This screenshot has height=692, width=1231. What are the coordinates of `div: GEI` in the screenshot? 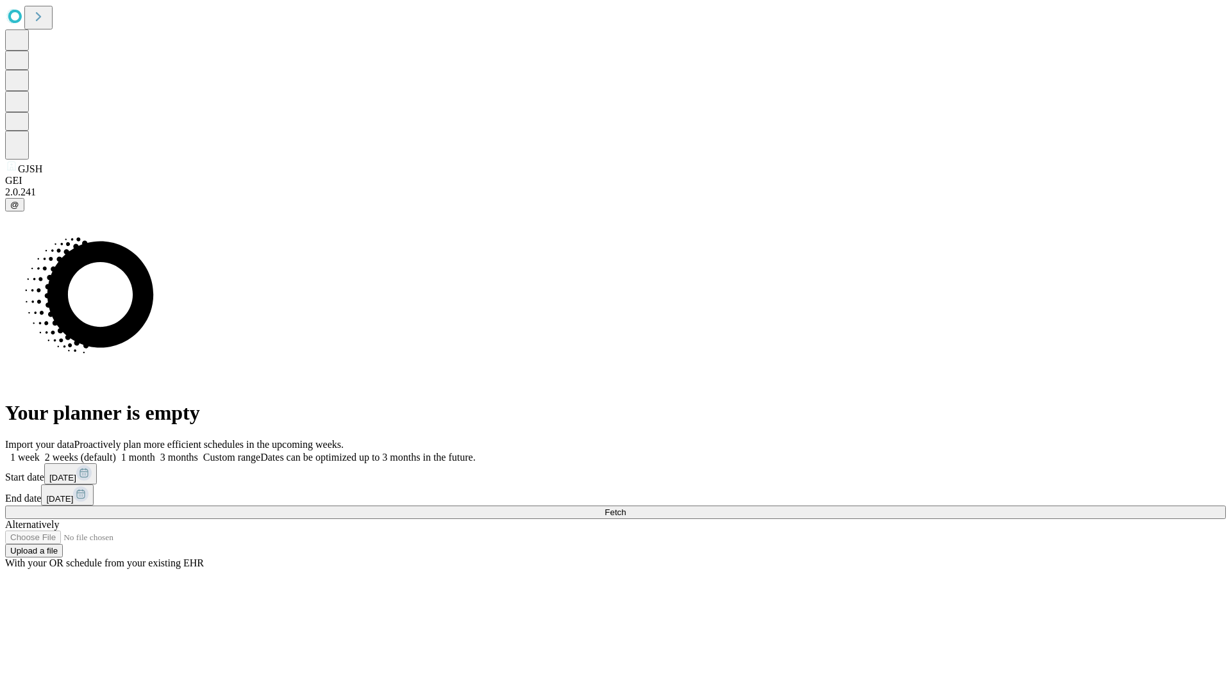 It's located at (616, 181).